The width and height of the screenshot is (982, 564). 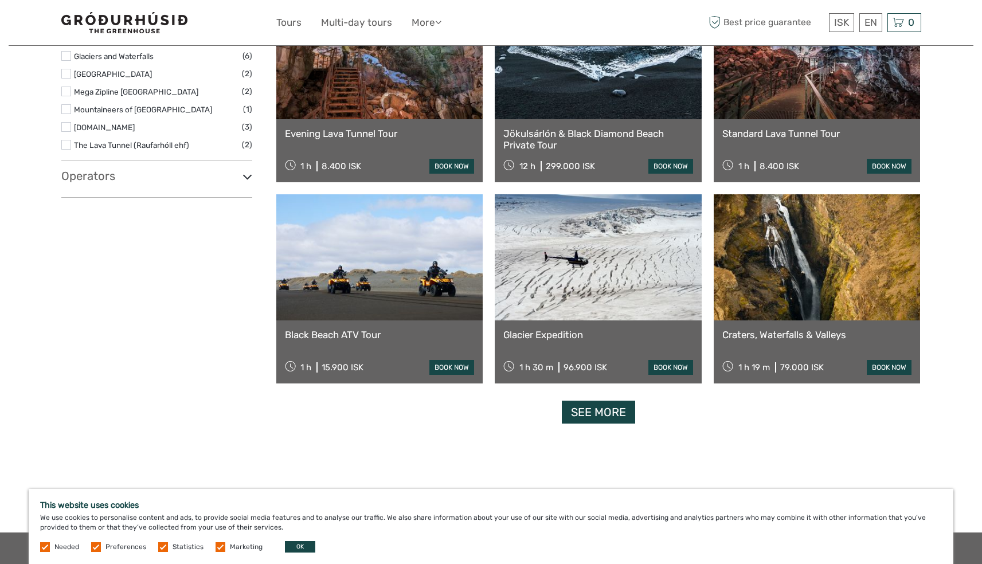 What do you see at coordinates (300, 547) in the screenshot?
I see `button: OK` at bounding box center [300, 547].